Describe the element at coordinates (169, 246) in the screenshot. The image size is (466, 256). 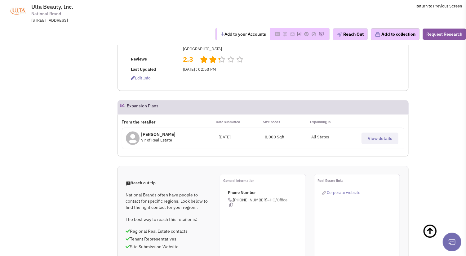
I see `p: Site Submission Website` at that location.